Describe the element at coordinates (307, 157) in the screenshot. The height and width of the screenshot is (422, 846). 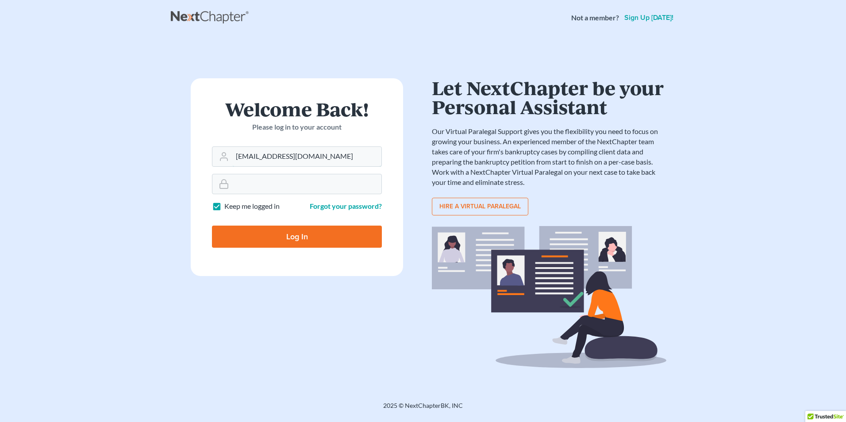
I see `input: Email Address` at that location.